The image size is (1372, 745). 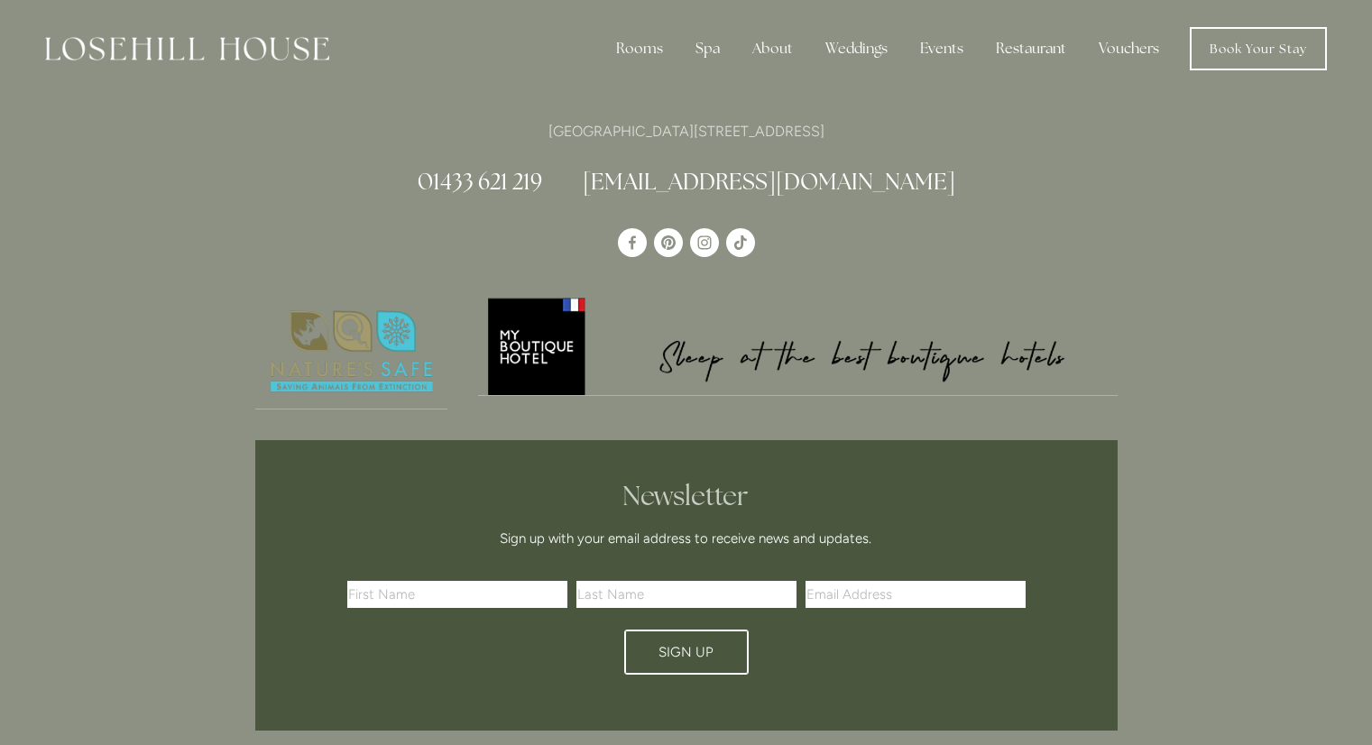 I want to click on input: First Name, so click(x=457, y=594).